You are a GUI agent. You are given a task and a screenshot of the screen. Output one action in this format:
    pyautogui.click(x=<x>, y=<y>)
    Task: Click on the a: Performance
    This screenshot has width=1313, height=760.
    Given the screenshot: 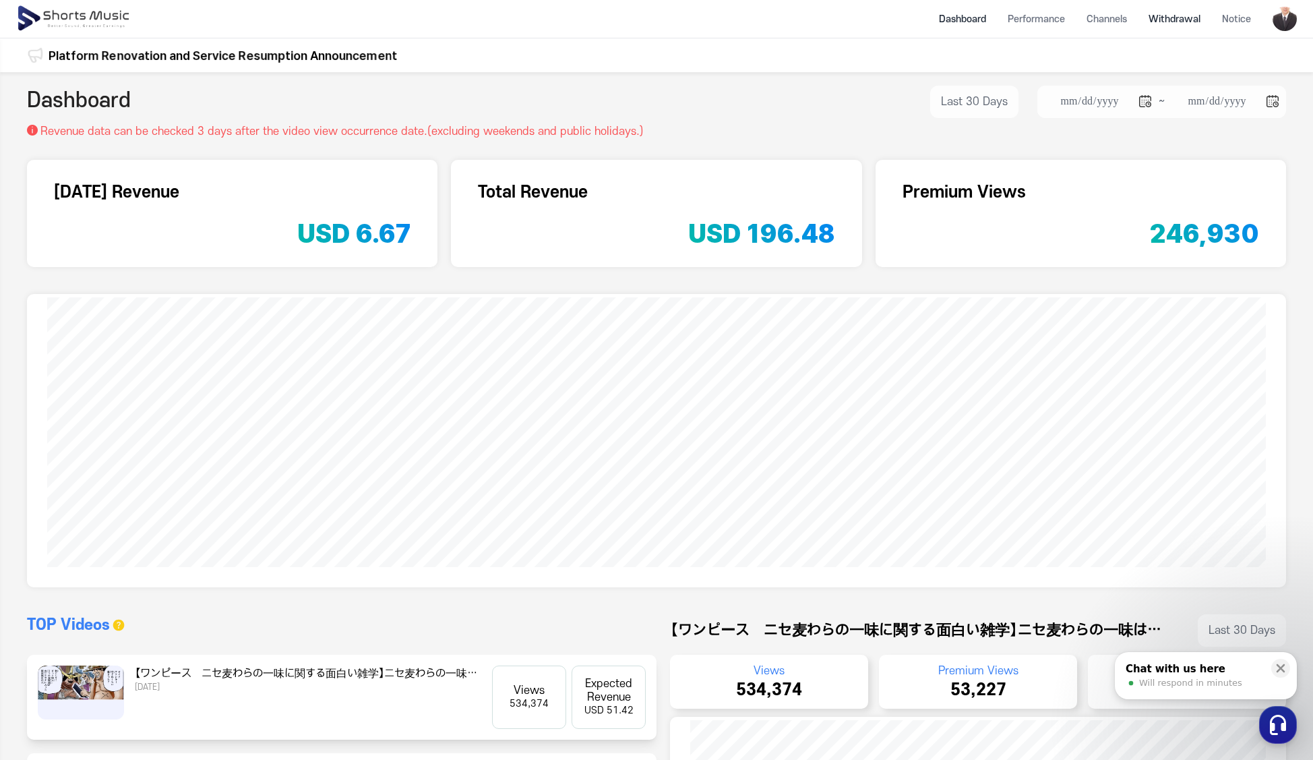 What is the action you would take?
    pyautogui.click(x=1036, y=19)
    